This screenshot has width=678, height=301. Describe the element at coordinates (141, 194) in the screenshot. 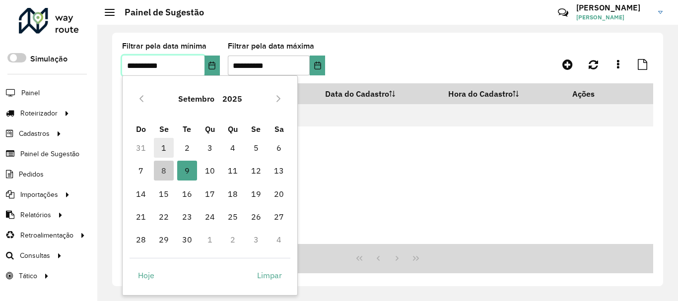

I see `span: 14` at that location.